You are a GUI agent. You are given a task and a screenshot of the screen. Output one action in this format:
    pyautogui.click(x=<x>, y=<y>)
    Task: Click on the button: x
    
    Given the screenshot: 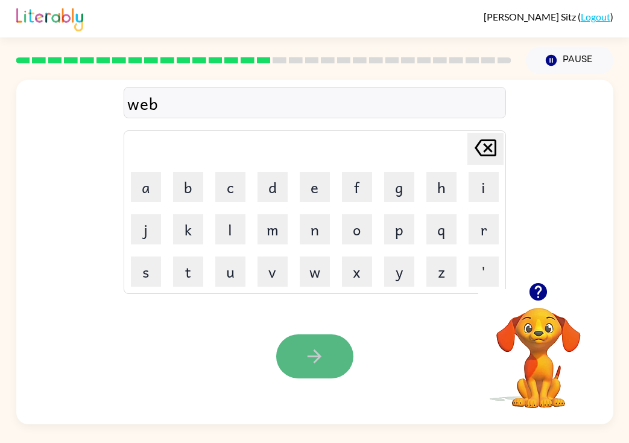 What is the action you would take?
    pyautogui.click(x=357, y=272)
    